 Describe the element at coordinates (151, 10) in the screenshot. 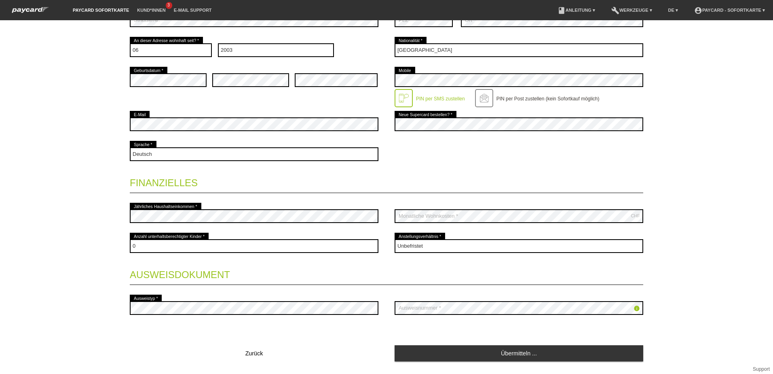

I see `a: Kund*innen` at that location.